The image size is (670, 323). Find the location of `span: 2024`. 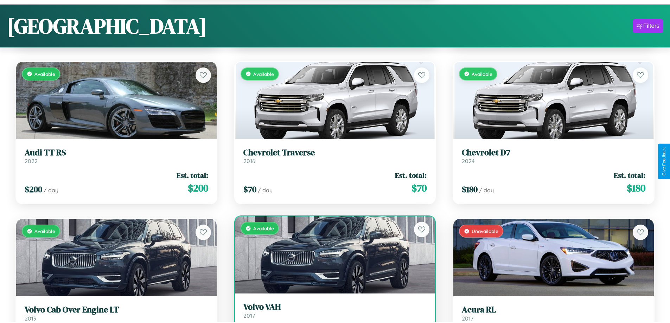

span: 2024 is located at coordinates (468, 161).